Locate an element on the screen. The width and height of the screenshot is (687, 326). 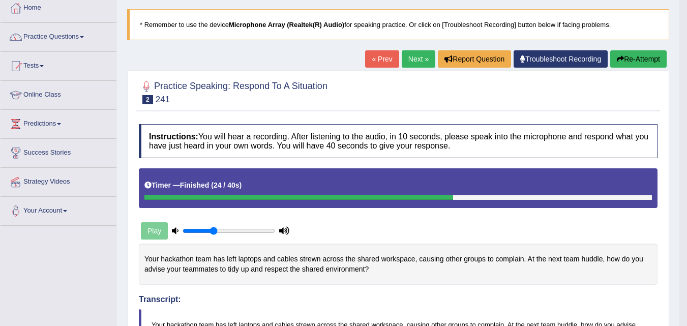
b: 24 / 40s is located at coordinates (226, 185).